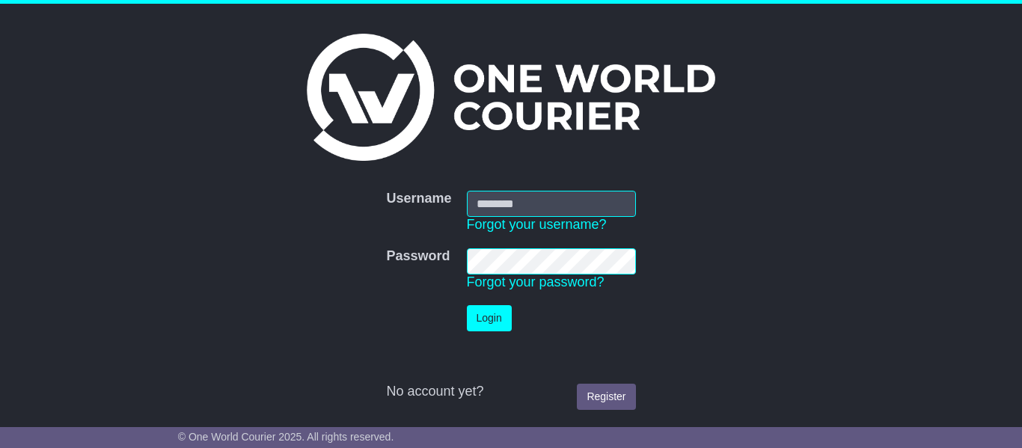  Describe the element at coordinates (417, 257) in the screenshot. I see `label: Password` at that location.